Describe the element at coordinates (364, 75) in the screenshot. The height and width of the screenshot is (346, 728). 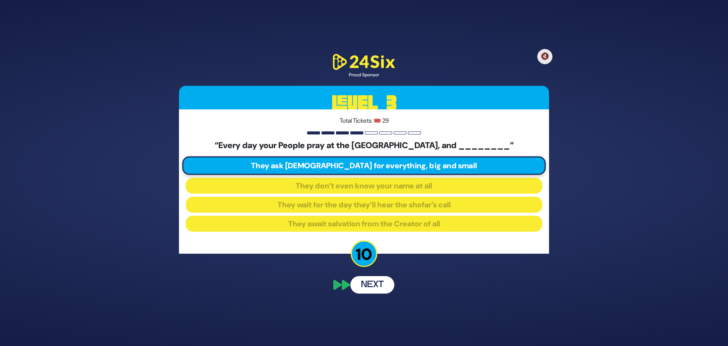
I see `div: Proud Sponsor` at that location.